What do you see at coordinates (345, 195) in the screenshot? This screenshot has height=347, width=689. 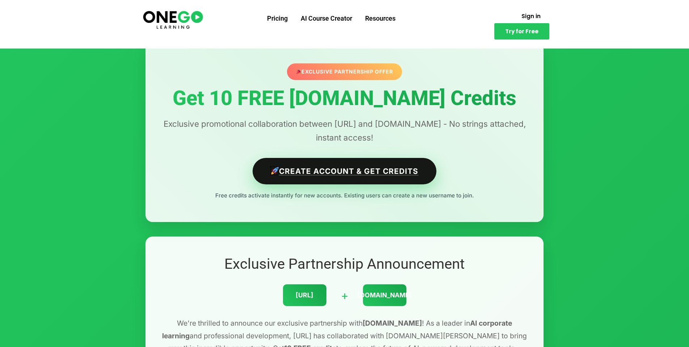 I see `p: Free credits activate instantly for new accounts. Existing users can create a new username to join.` at bounding box center [345, 195].